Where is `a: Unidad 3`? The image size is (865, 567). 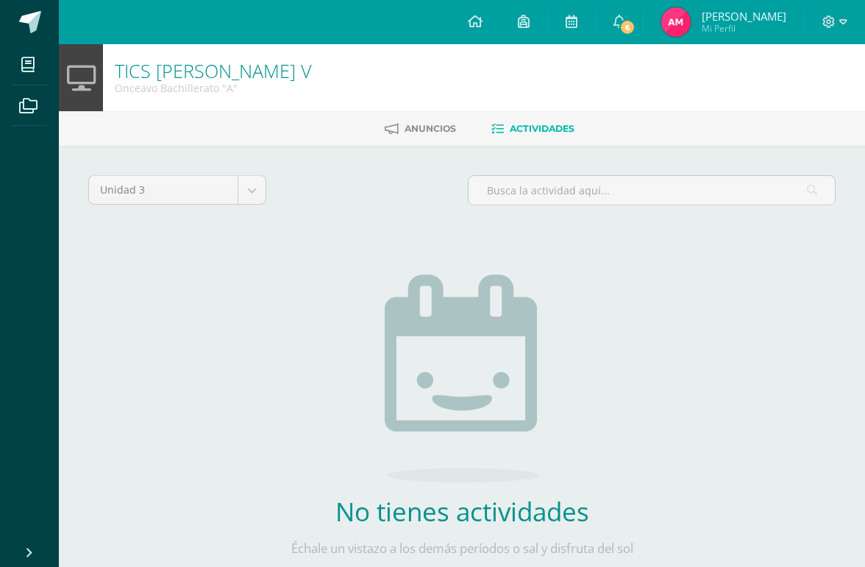
a: Unidad 3 is located at coordinates (177, 190).